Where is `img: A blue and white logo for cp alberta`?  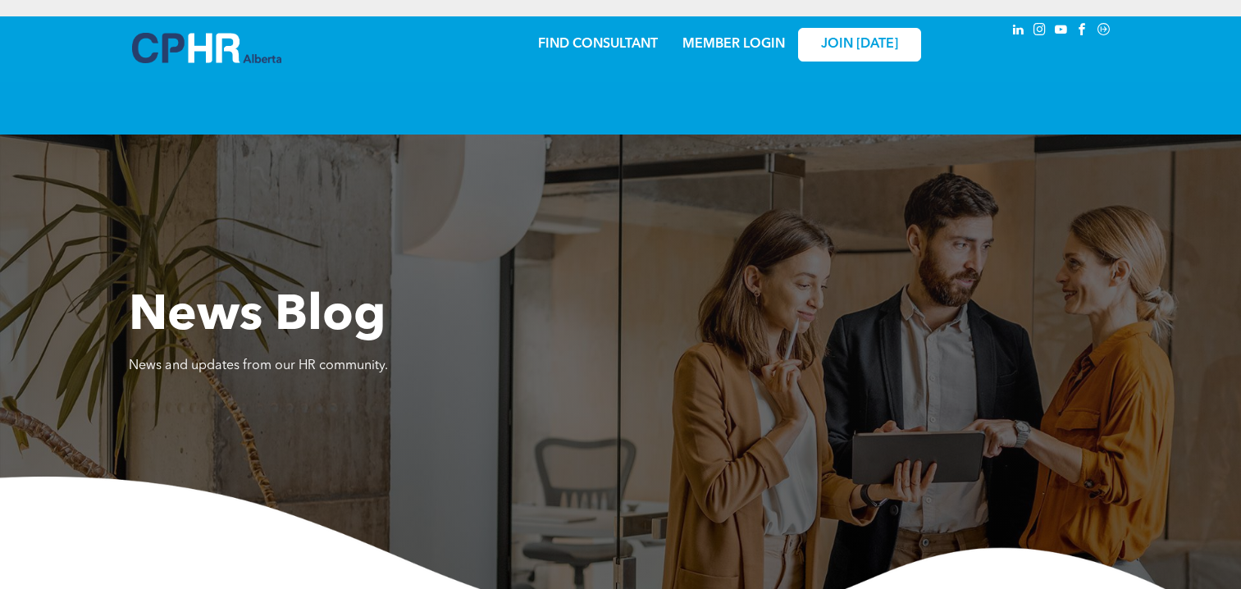 img: A blue and white logo for cp alberta is located at coordinates (207, 48).